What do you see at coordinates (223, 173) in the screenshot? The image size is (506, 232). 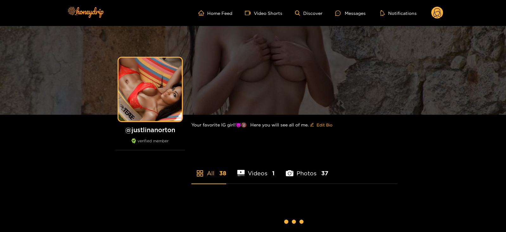 I see `span: 38` at bounding box center [223, 173].